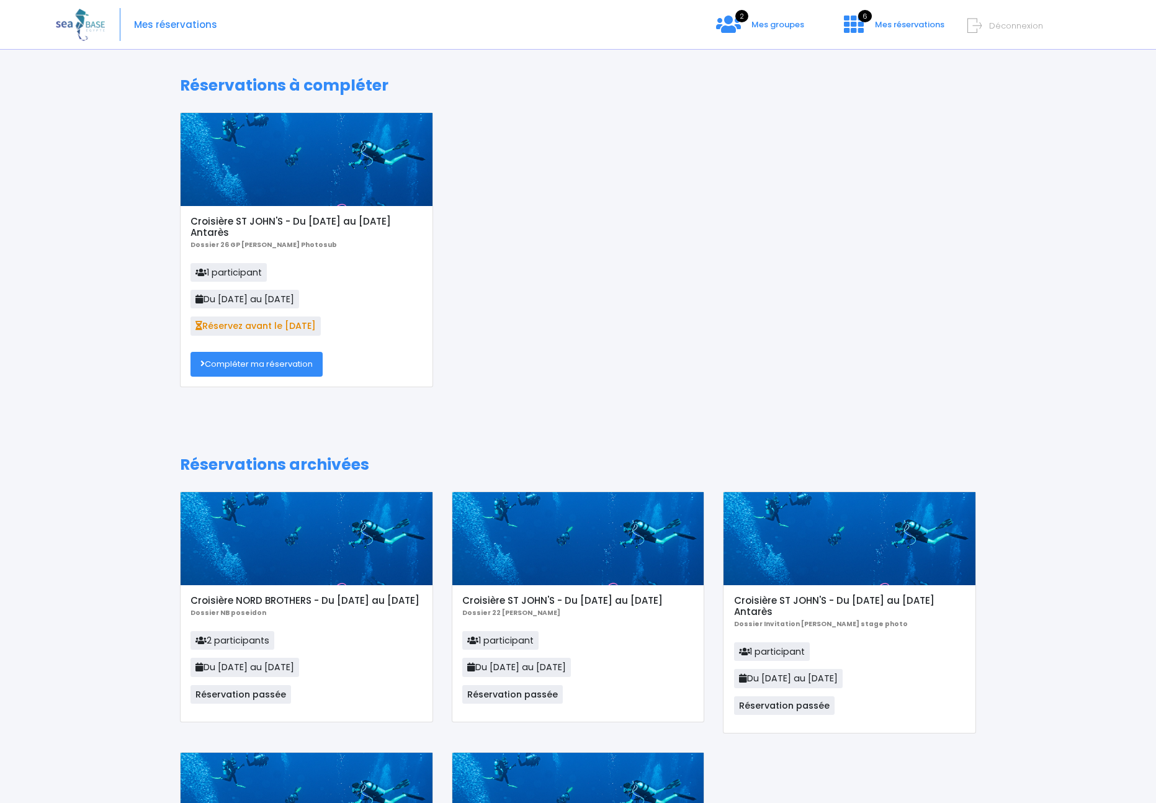 This screenshot has height=803, width=1156. Describe the element at coordinates (909, 24) in the screenshot. I see `span: Mes réservations` at that location.